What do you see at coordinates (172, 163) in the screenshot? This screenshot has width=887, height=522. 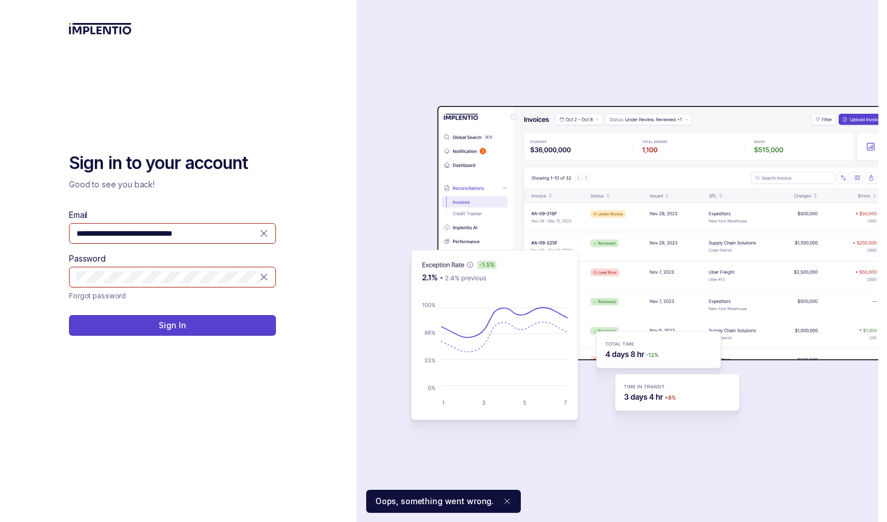 I see `h2: Sign in to your account` at bounding box center [172, 163].